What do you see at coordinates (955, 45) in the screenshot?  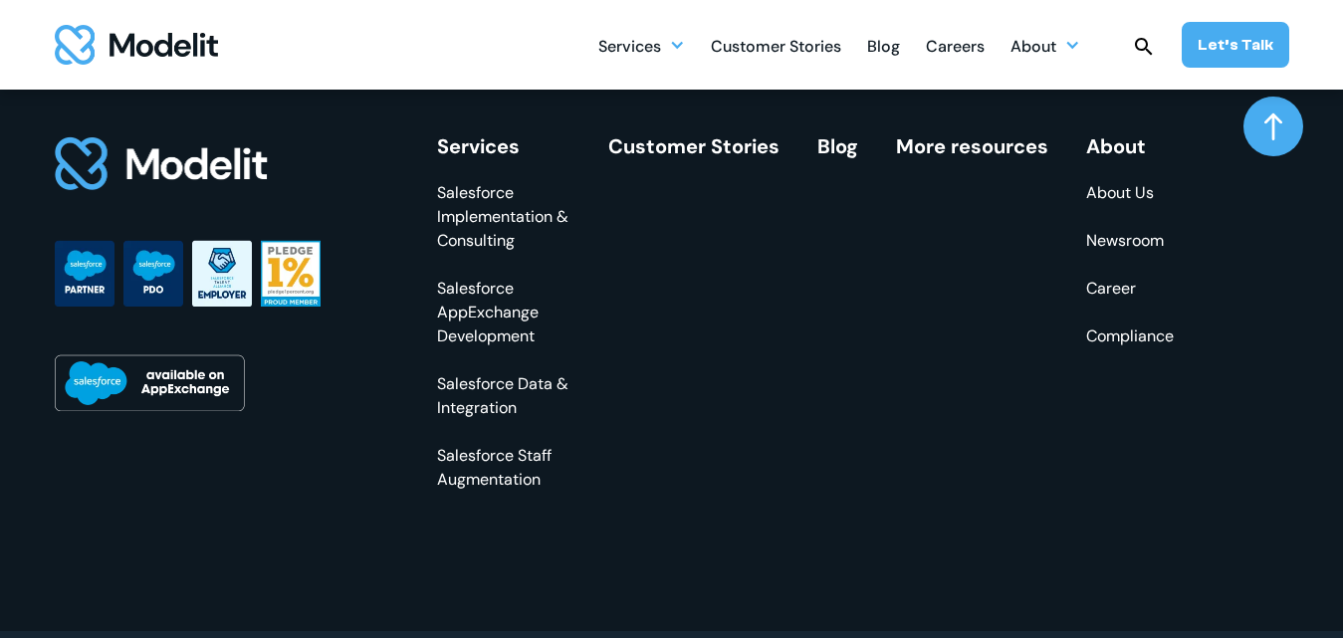 I see `a: Careers` at bounding box center [955, 45].